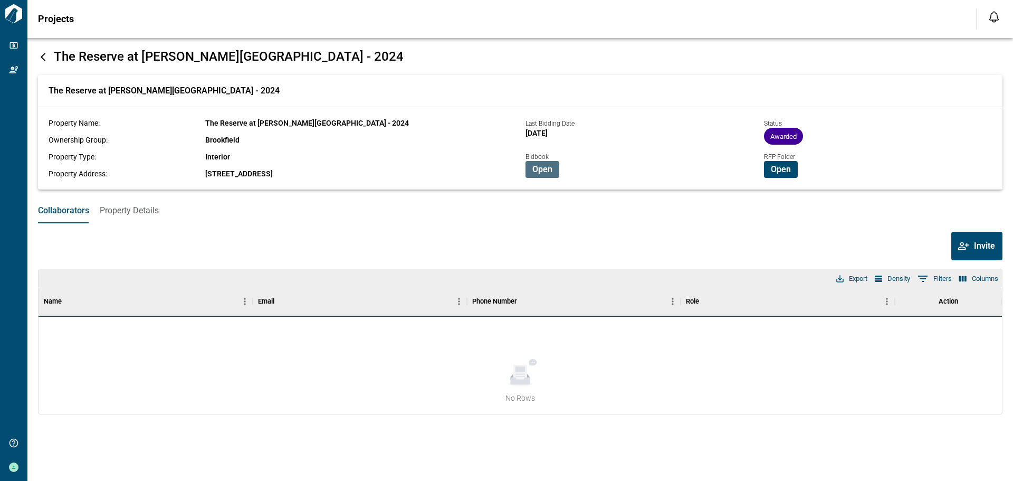 The image size is (1013, 481). What do you see at coordinates (56, 19) in the screenshot?
I see `span: Projects` at bounding box center [56, 19].